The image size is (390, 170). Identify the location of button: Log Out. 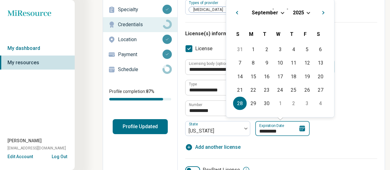
(59, 156).